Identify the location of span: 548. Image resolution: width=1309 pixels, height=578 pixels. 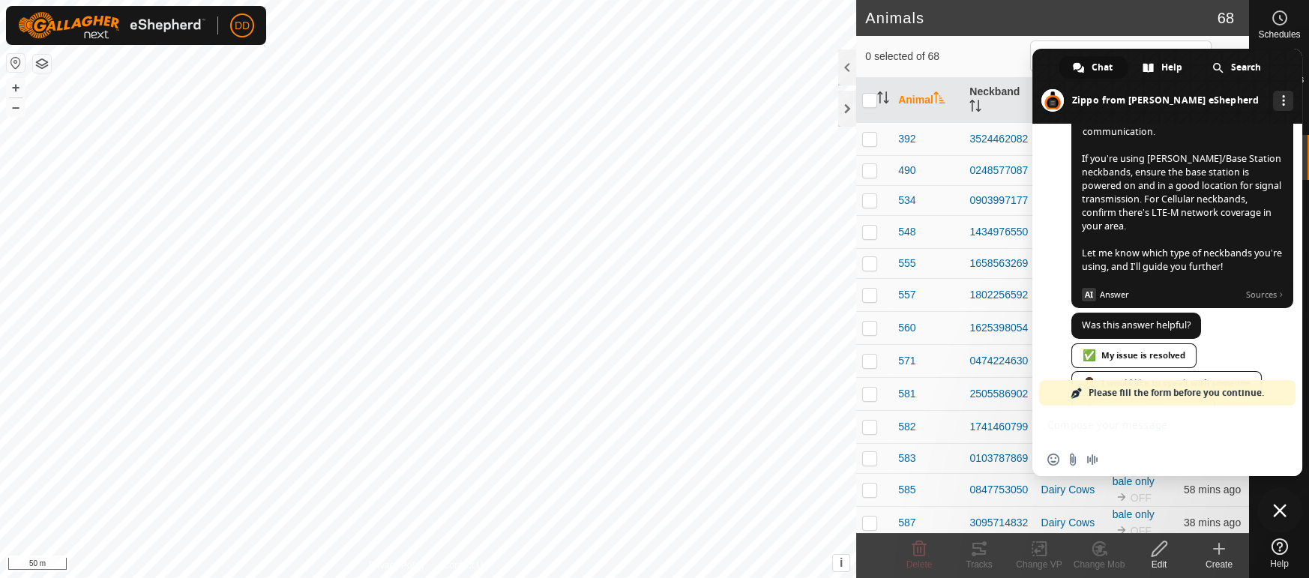
(907, 232).